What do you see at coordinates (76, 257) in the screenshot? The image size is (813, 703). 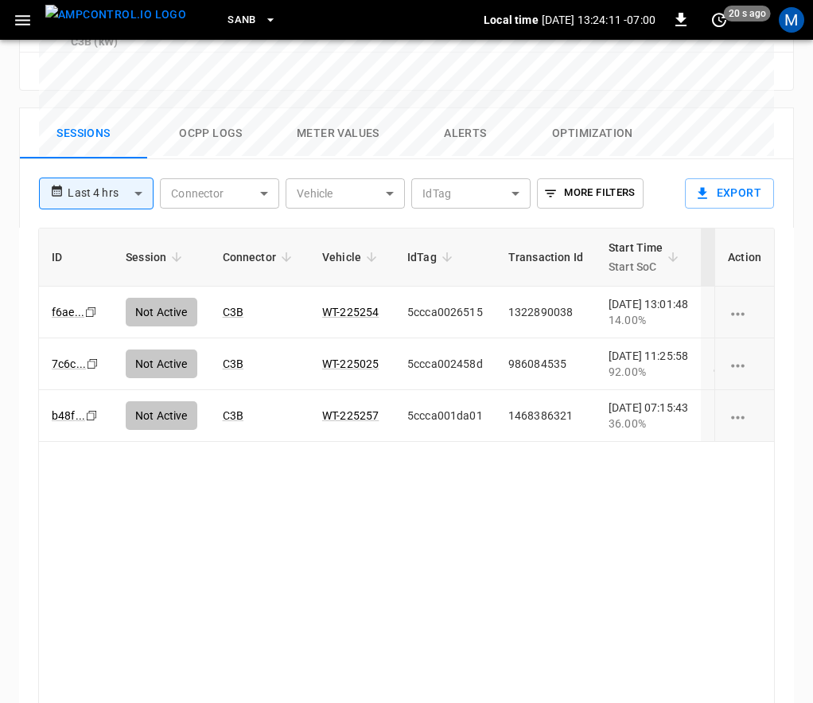 I see `th: ID` at bounding box center [76, 257].